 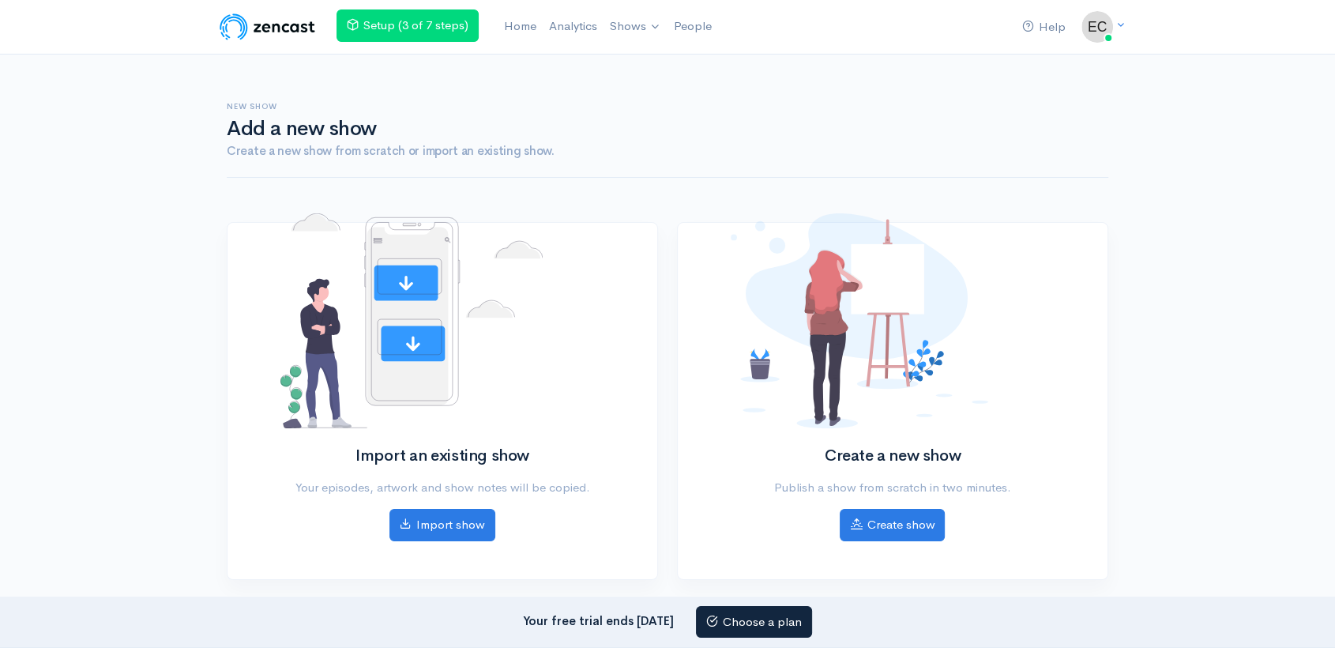 What do you see at coordinates (442, 456) in the screenshot?
I see `h2: Import an existing show` at bounding box center [442, 456].